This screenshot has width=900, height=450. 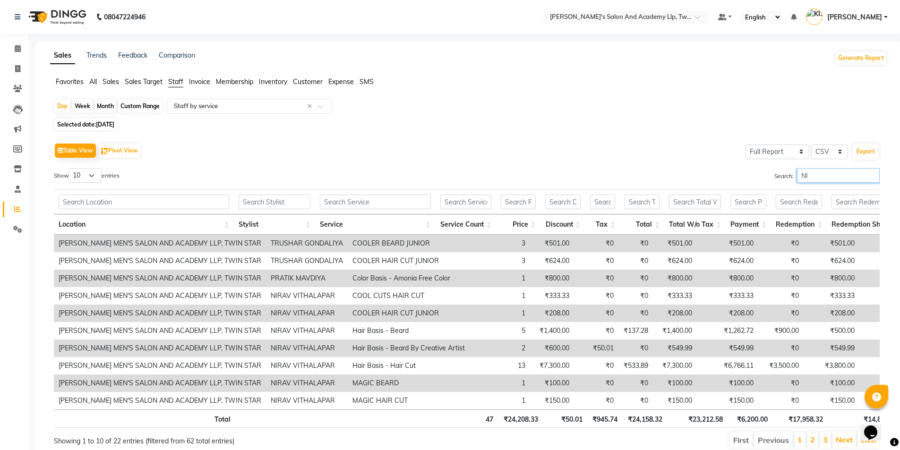 I want to click on td: ₹1,400.00, so click(x=552, y=331).